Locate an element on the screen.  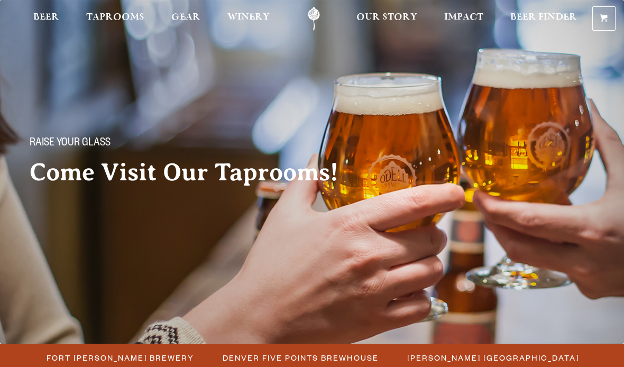
a: Gear is located at coordinates (186, 18).